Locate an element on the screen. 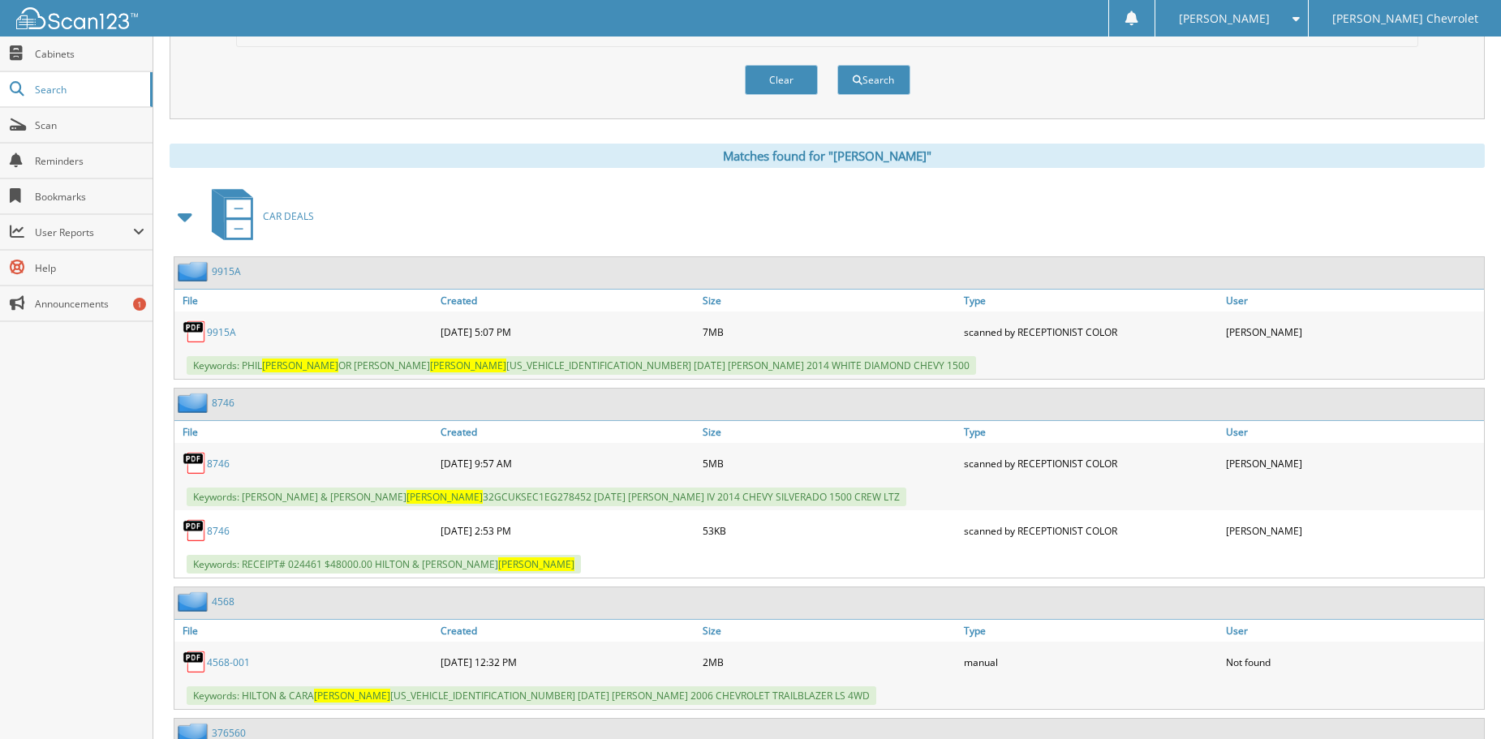 This screenshot has height=739, width=1501. a: CAR DEALS is located at coordinates (258, 216).